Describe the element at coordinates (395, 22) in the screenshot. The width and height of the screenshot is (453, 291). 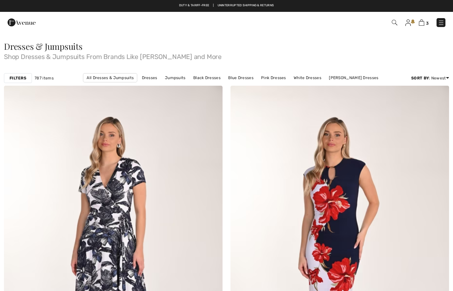
I see `img: Search` at that location.